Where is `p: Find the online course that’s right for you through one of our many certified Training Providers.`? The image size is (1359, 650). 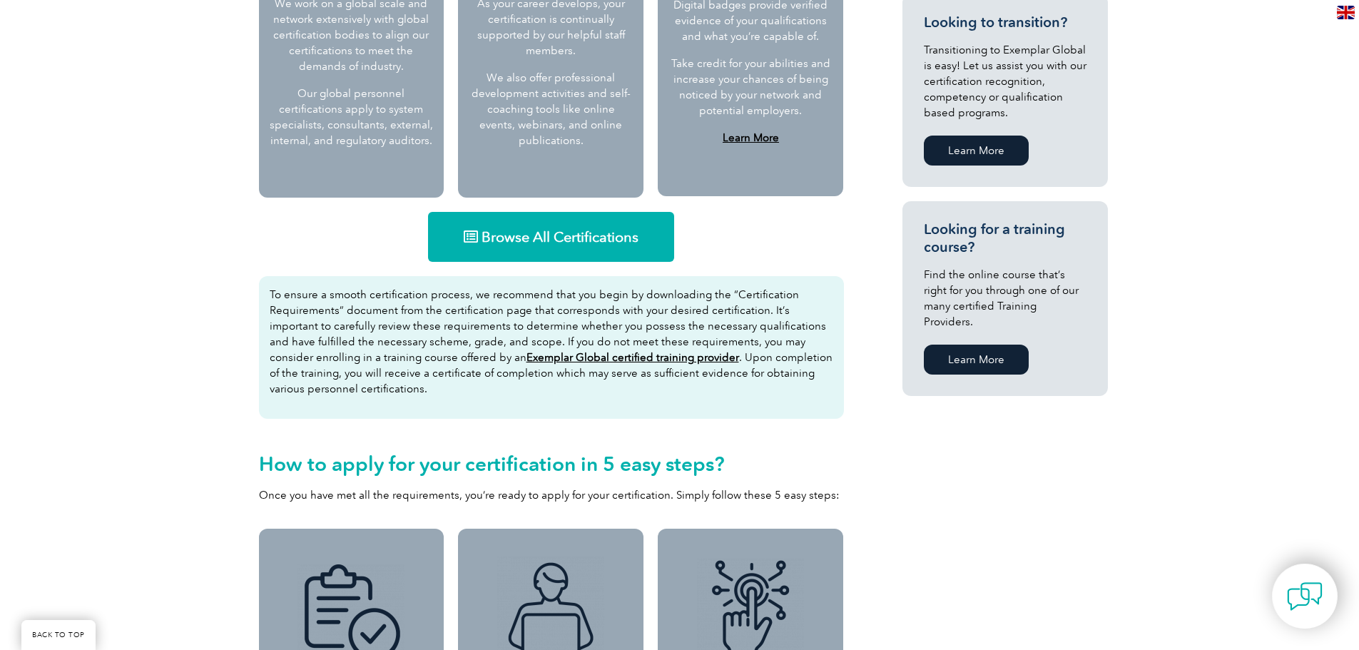 p: Find the online course that’s right for you through one of our many certified Training Providers. is located at coordinates (1005, 298).